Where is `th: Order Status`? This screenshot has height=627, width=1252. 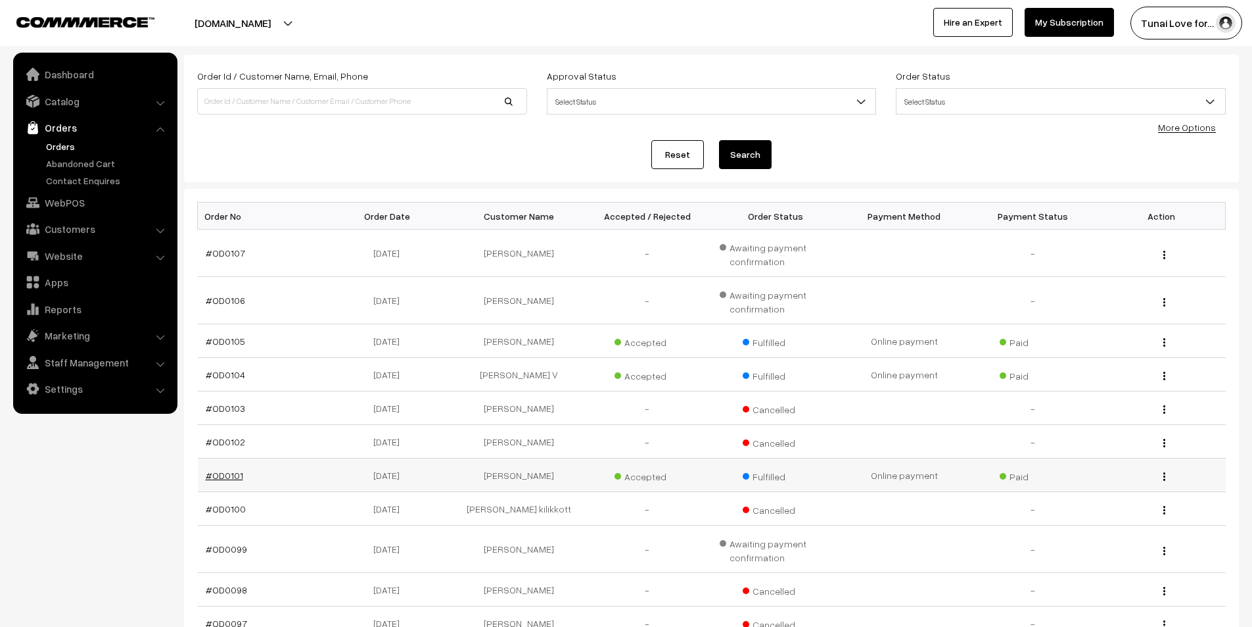
th: Order Status is located at coordinates (776, 216).